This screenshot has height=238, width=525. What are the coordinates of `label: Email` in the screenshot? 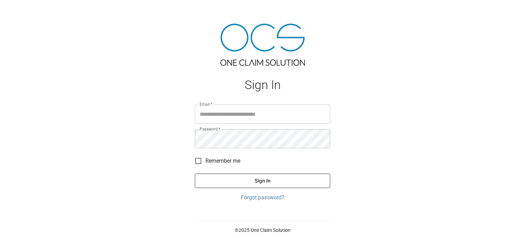 It's located at (206, 104).